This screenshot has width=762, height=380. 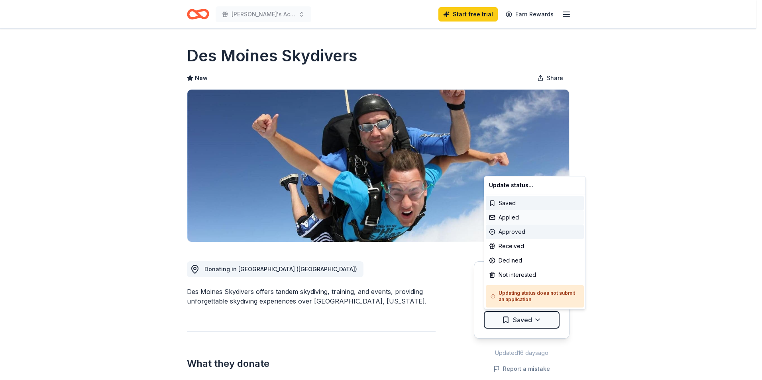 What do you see at coordinates (535, 232) in the screenshot?
I see `div: Approved` at bounding box center [535, 232].